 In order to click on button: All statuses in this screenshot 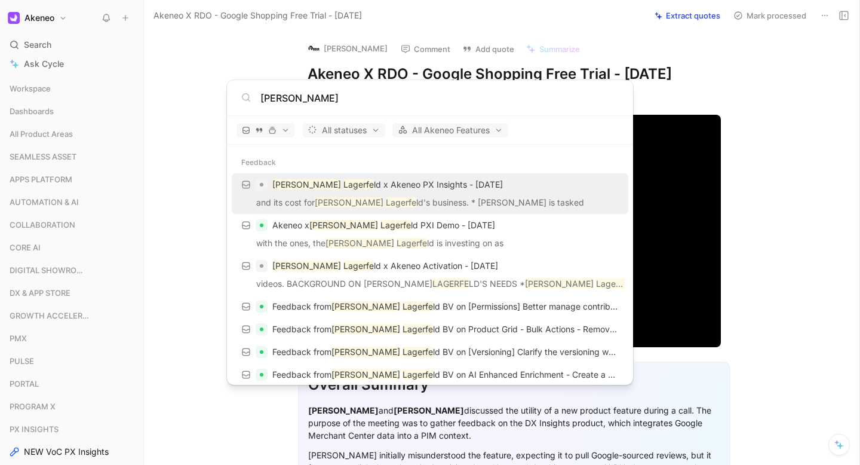, I will do `click(343, 130)`.